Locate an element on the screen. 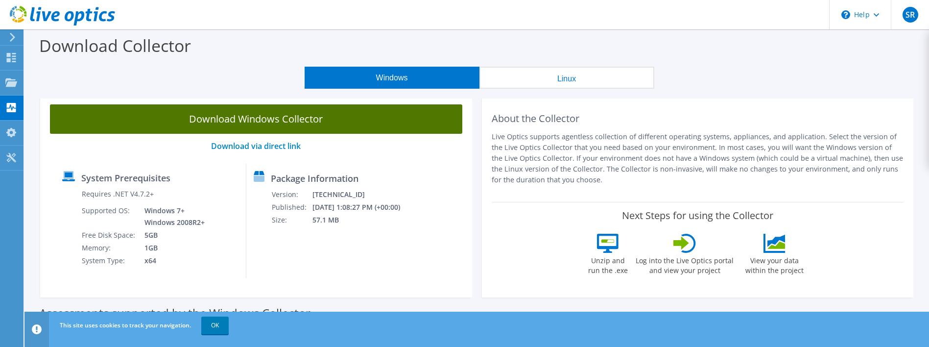 The width and height of the screenshot is (929, 347). td: Published: is located at coordinates (291, 207).